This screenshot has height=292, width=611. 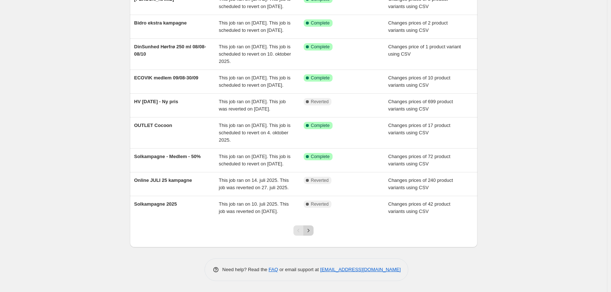 I want to click on span: Changes prices of 10 product variants using CSV, so click(x=419, y=81).